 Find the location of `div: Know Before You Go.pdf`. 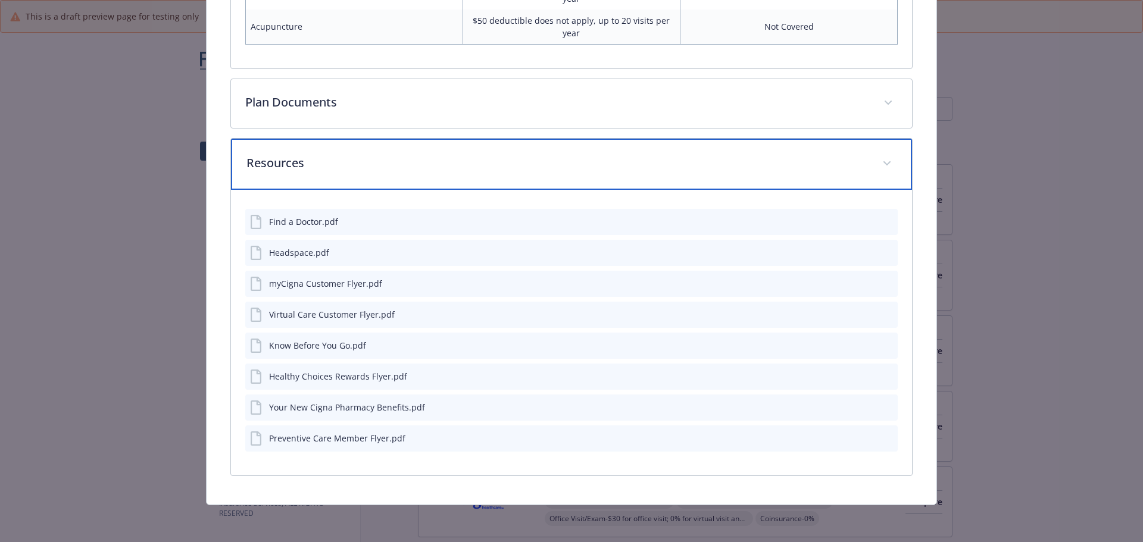

div: Know Before You Go.pdf is located at coordinates (317, 345).